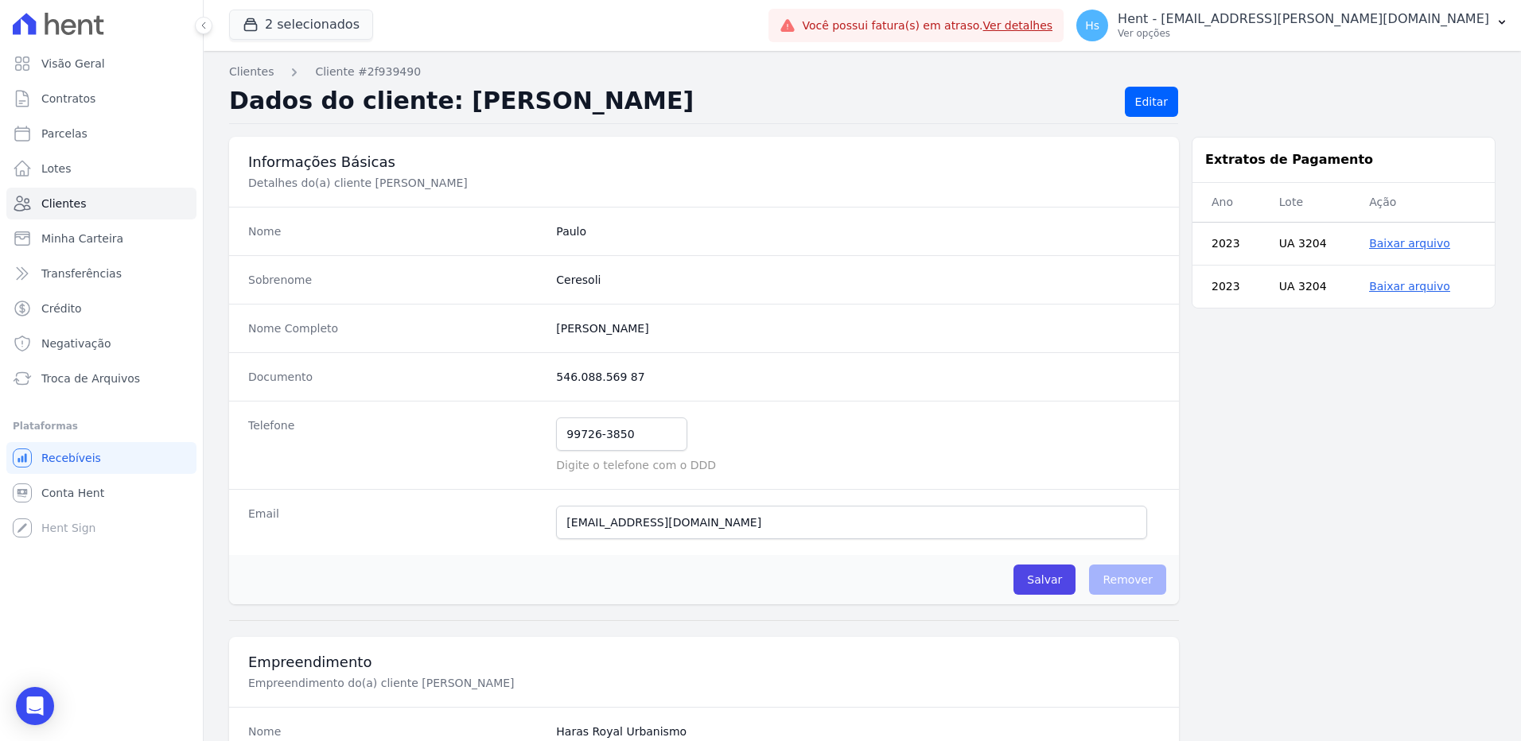 The width and height of the screenshot is (1521, 741). What do you see at coordinates (1018, 25) in the screenshot?
I see `a: Ver detalhes` at bounding box center [1018, 25].